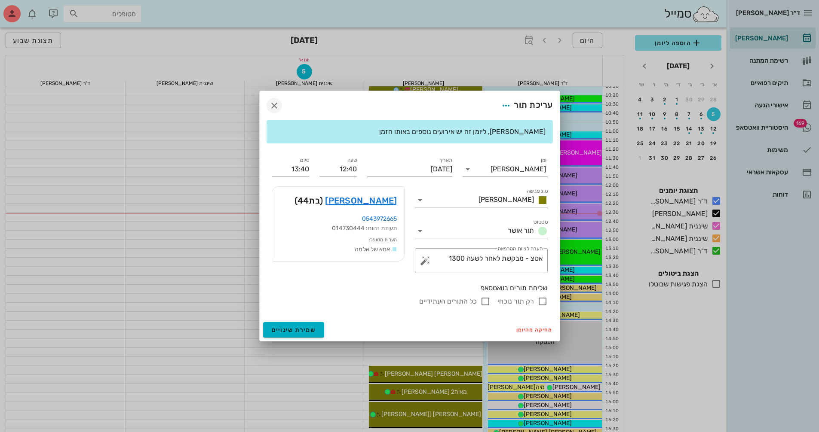 The height and width of the screenshot is (432, 819). I want to click on span: (בת ), so click(309, 201).